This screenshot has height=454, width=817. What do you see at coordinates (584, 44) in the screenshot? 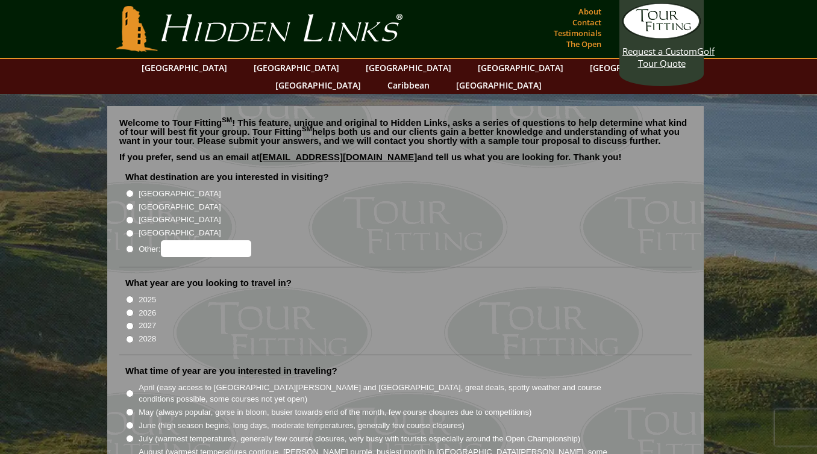
I see `a: The Open` at bounding box center [584, 44].